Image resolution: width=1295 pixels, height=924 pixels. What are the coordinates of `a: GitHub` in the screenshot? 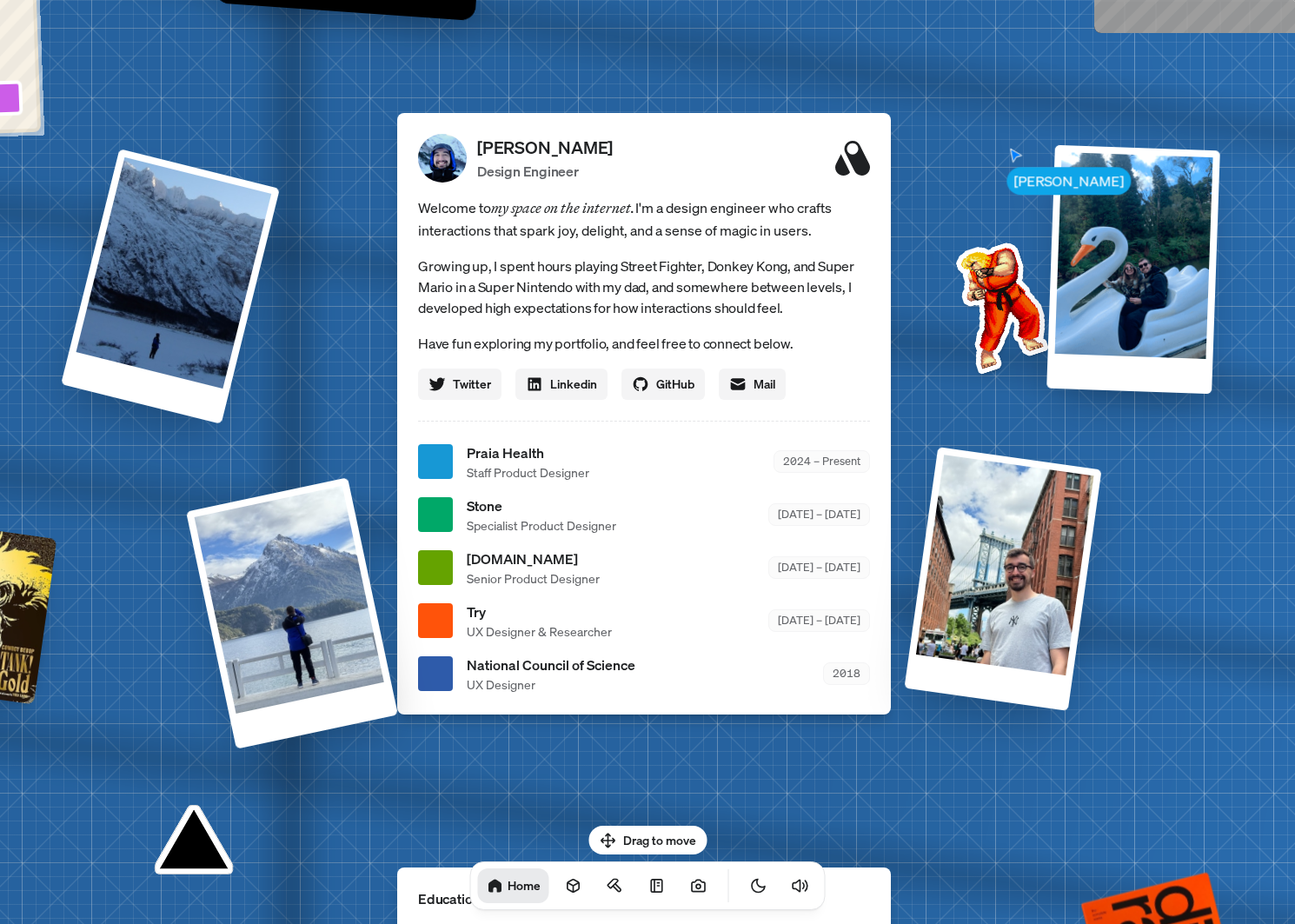 It's located at (663, 385).